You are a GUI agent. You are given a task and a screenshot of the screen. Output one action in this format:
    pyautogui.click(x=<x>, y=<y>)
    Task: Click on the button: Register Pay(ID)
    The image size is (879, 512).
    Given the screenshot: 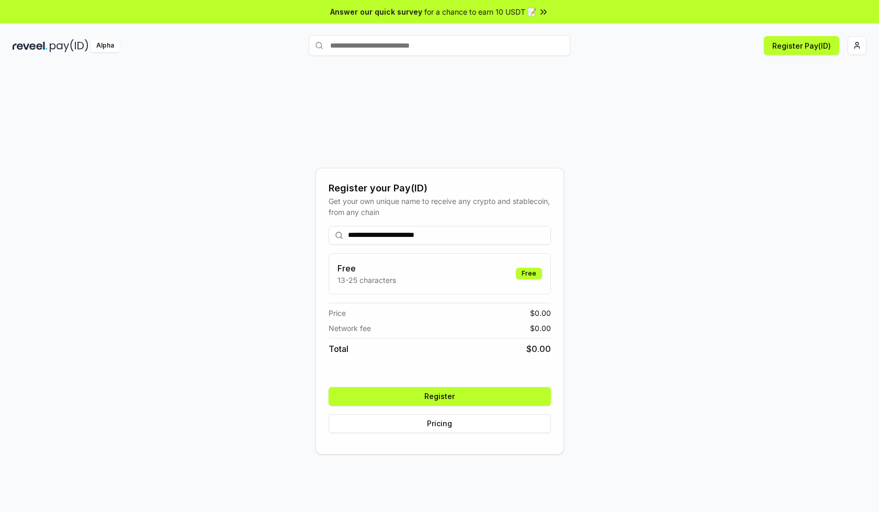 What is the action you would take?
    pyautogui.click(x=802, y=46)
    